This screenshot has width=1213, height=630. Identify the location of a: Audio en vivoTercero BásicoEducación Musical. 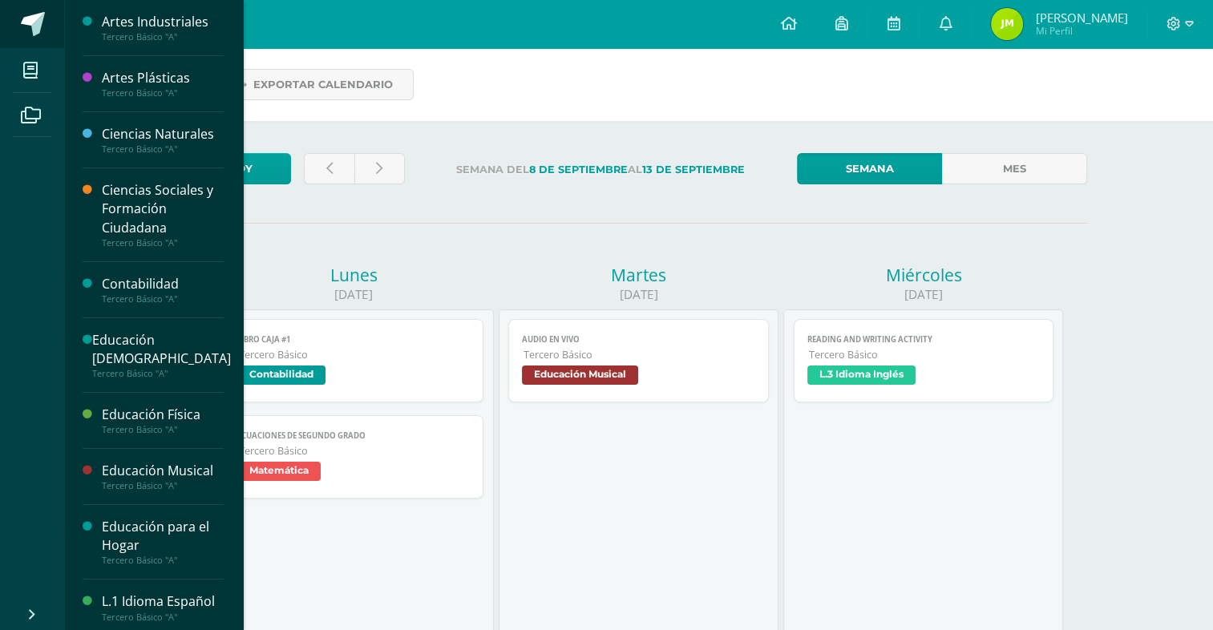
(638, 361).